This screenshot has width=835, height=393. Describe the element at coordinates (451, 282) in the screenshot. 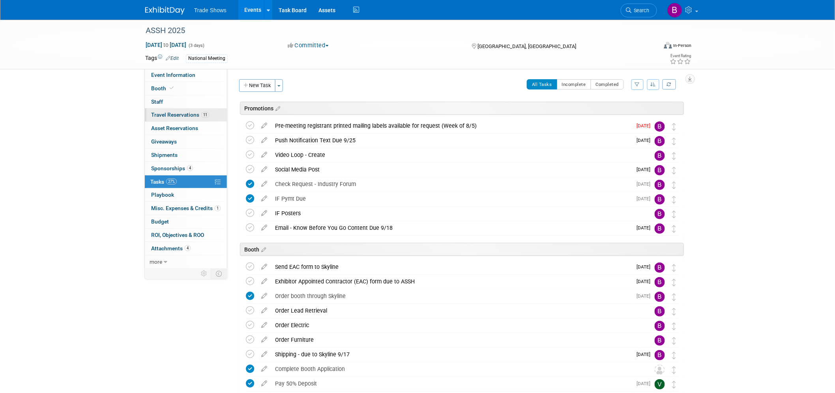

I see `div: Exhibitor Appointed Contractor (EAC) form due to ASSH` at that location.